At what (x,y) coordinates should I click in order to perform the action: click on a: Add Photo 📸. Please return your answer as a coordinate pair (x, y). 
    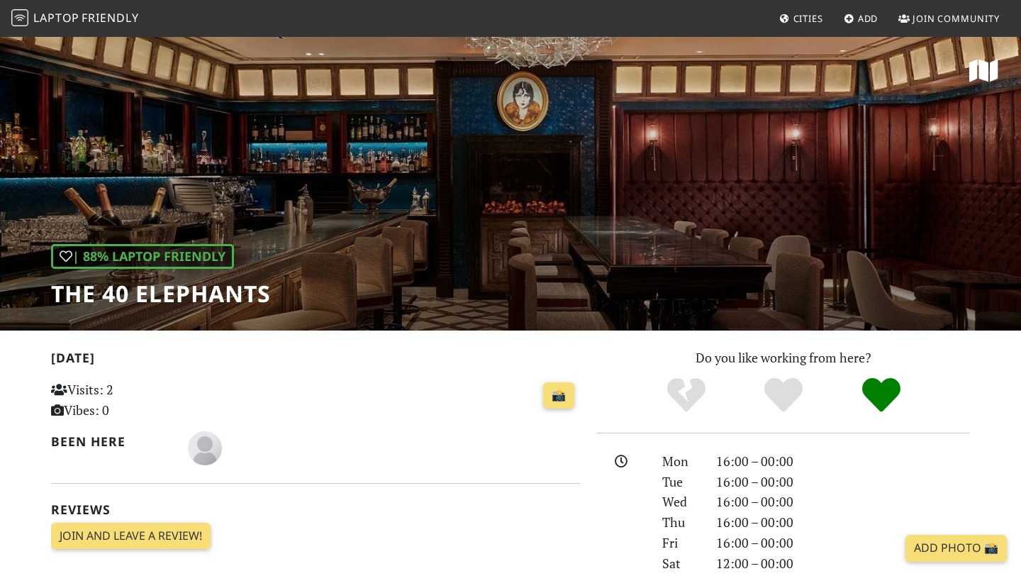
    Looking at the image, I should click on (956, 548).